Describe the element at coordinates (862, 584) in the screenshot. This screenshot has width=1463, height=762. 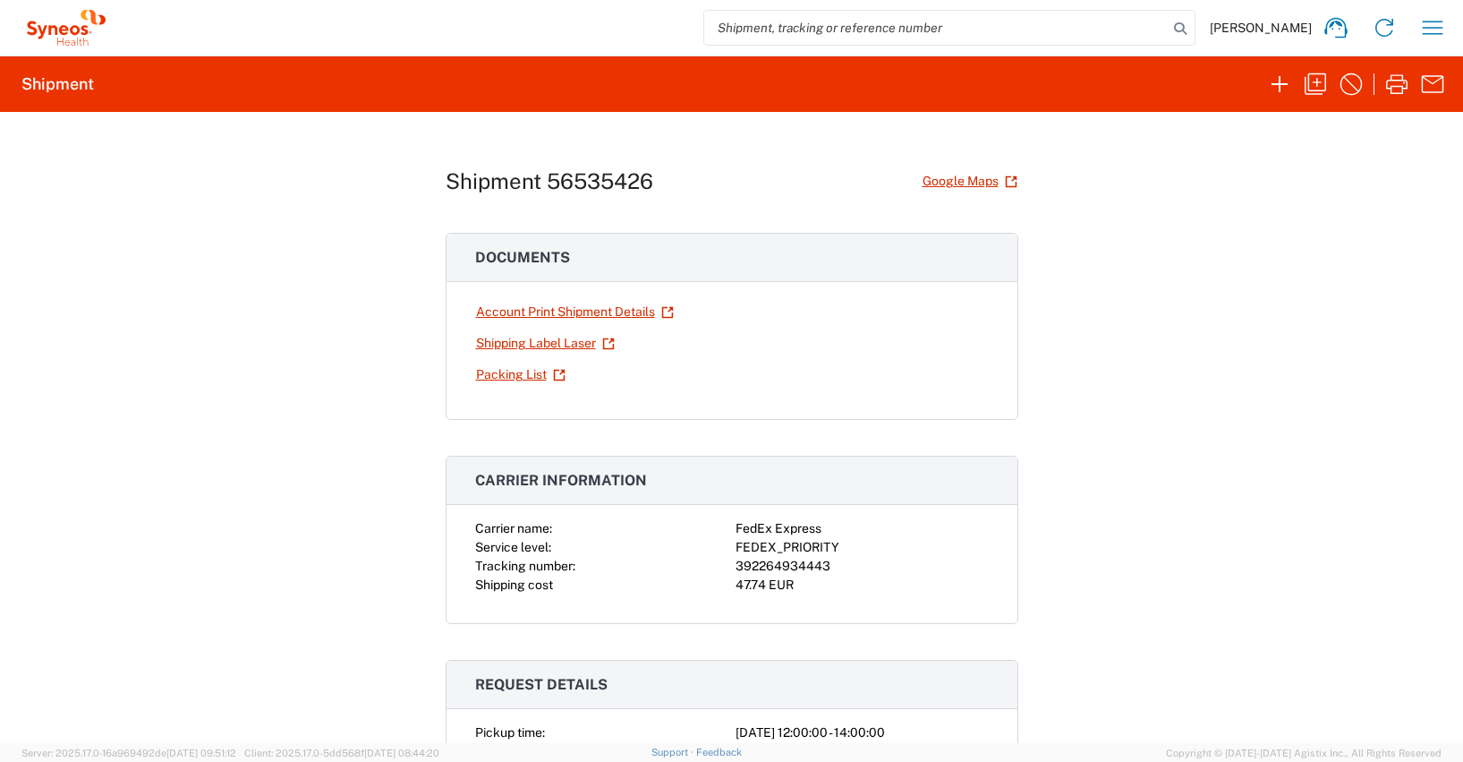
I see `div: 47.74 EUR` at that location.